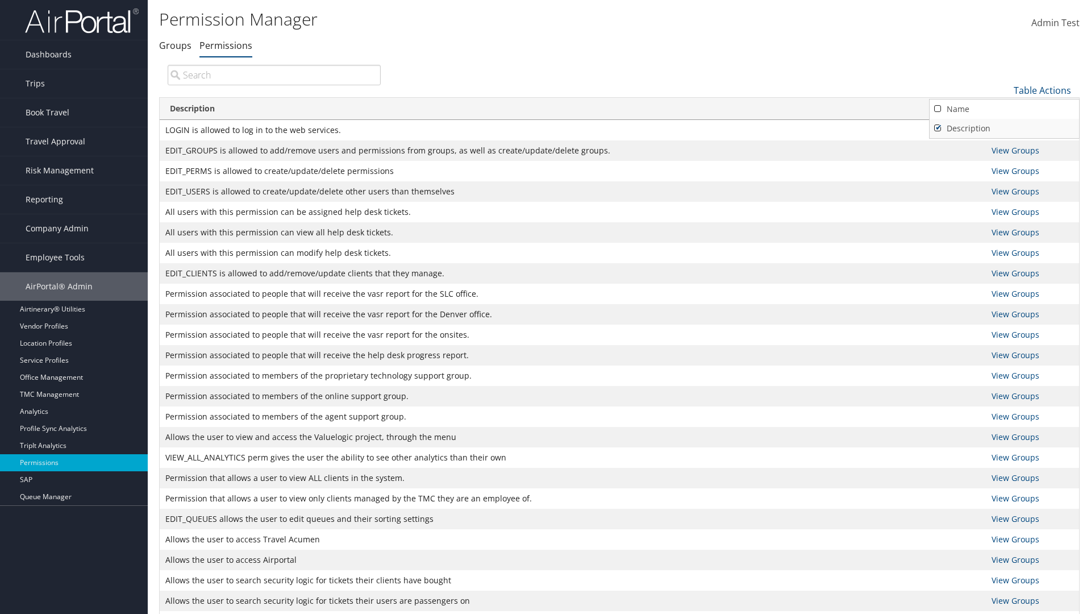 This screenshot has height=614, width=1091. What do you see at coordinates (59, 286) in the screenshot?
I see `span: AirPortal® Admin` at bounding box center [59, 286].